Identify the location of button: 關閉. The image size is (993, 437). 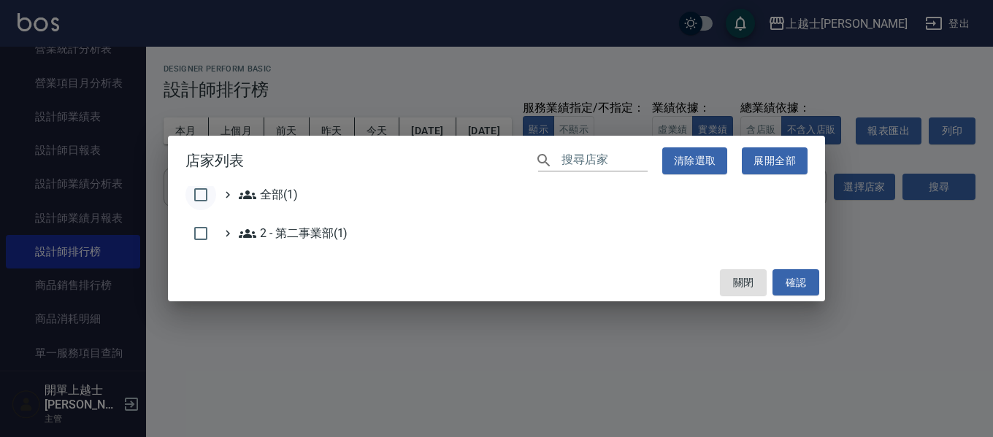
(743, 283).